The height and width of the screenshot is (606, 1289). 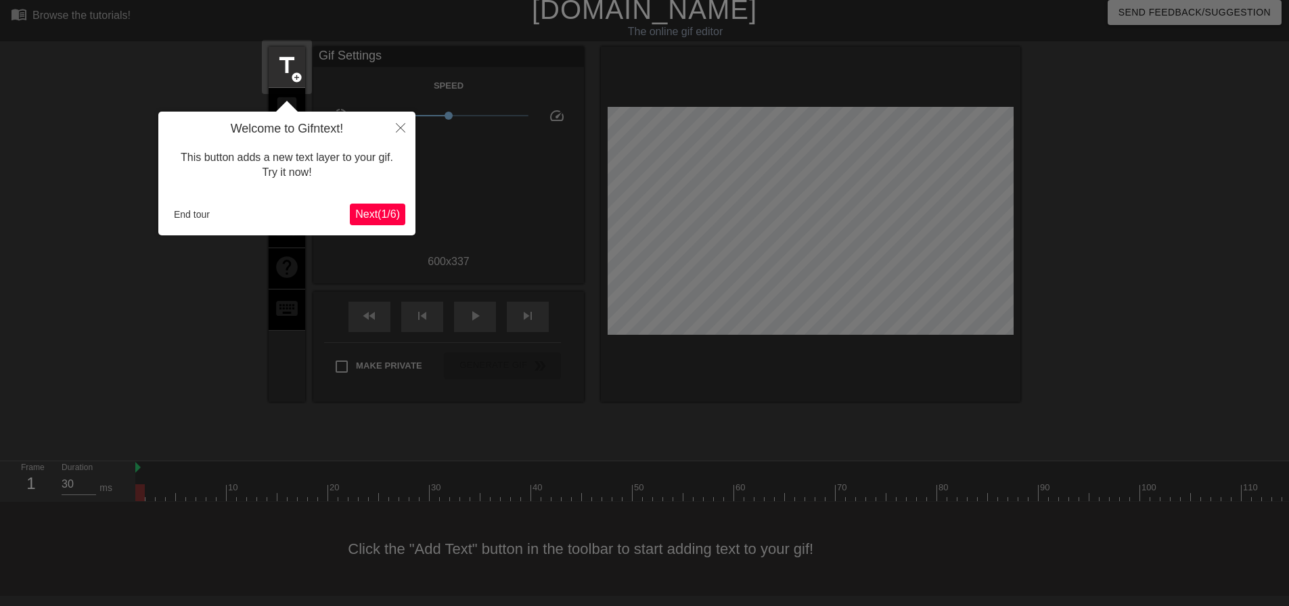 I want to click on button: Close, so click(x=401, y=127).